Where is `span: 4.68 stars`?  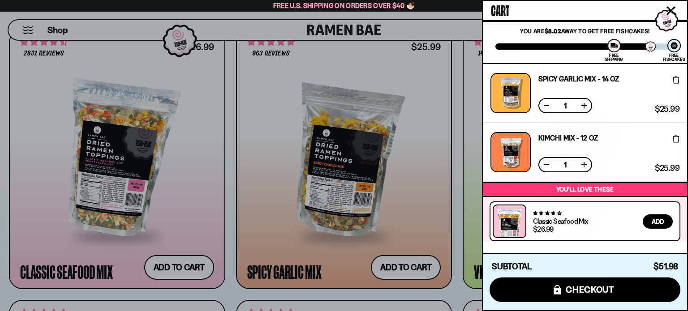 span: 4.68 stars is located at coordinates (547, 213).